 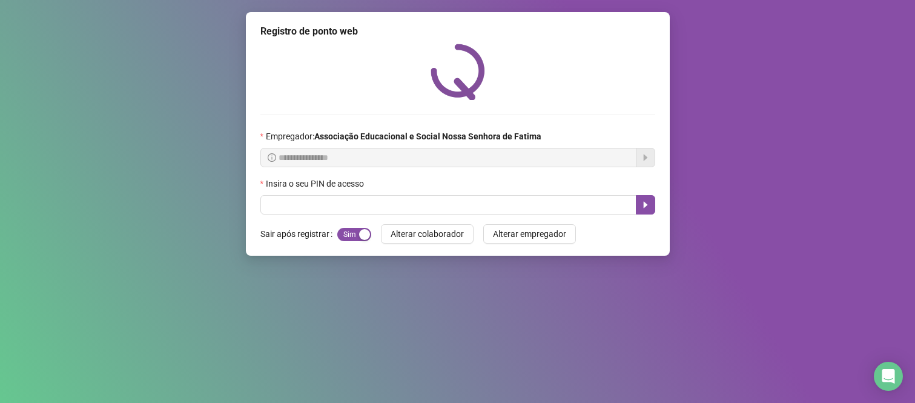 What do you see at coordinates (403, 136) in the screenshot?
I see `span: Empregador :` at bounding box center [403, 136].